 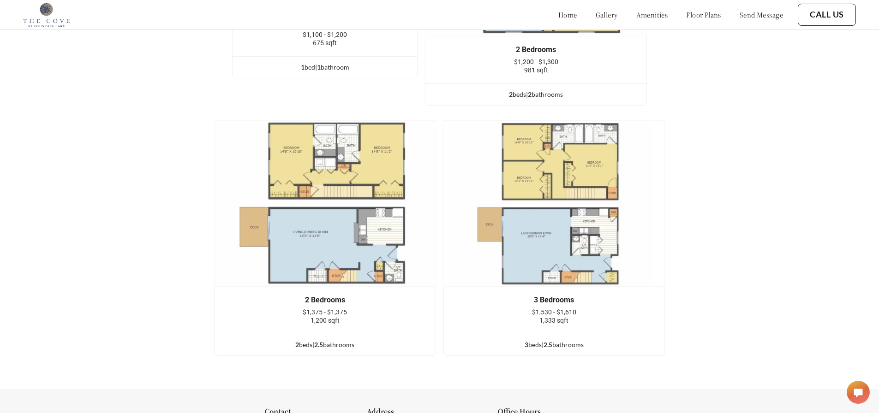 I want to click on button: Call Us, so click(x=826, y=15).